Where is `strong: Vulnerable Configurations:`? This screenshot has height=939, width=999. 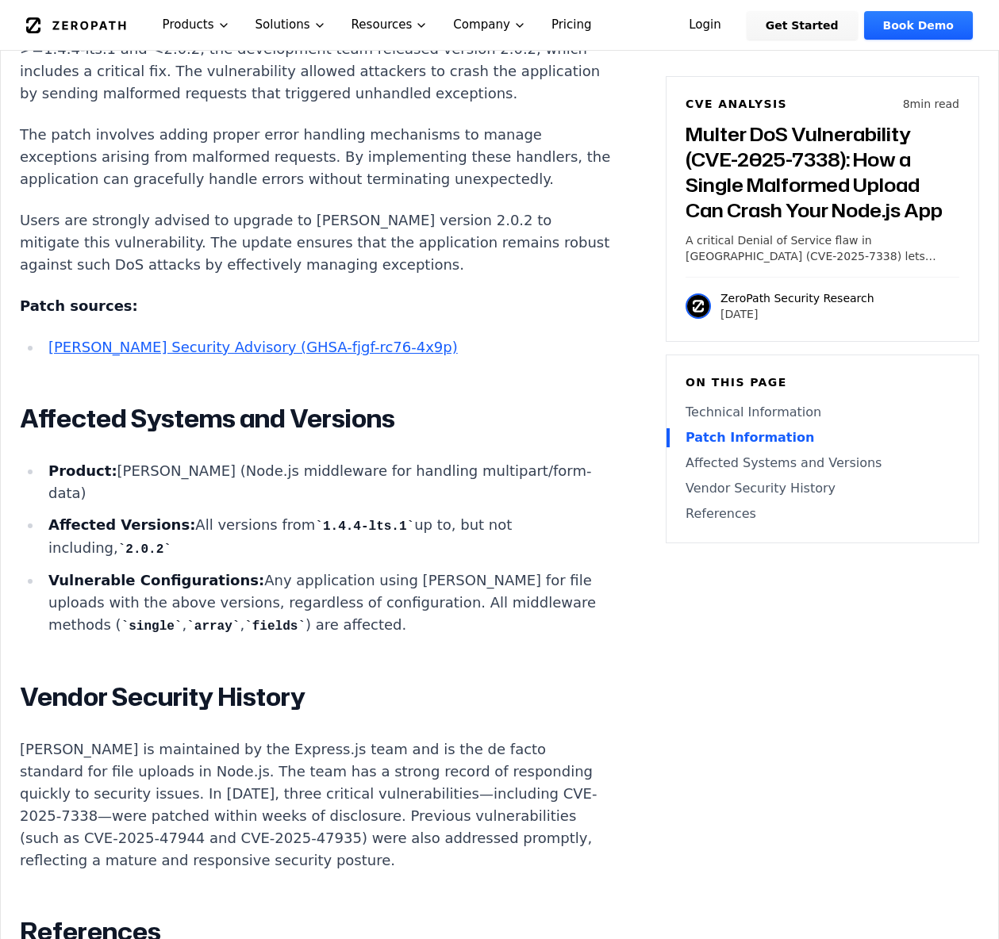 strong: Vulnerable Configurations: is located at coordinates (156, 580).